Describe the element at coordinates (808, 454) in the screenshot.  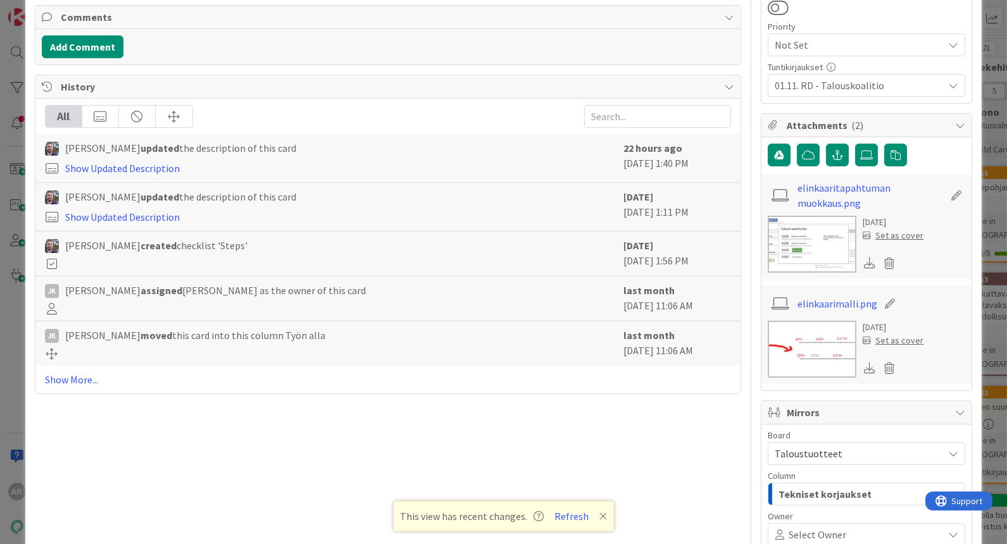
I see `span: Taloustuotteet` at that location.